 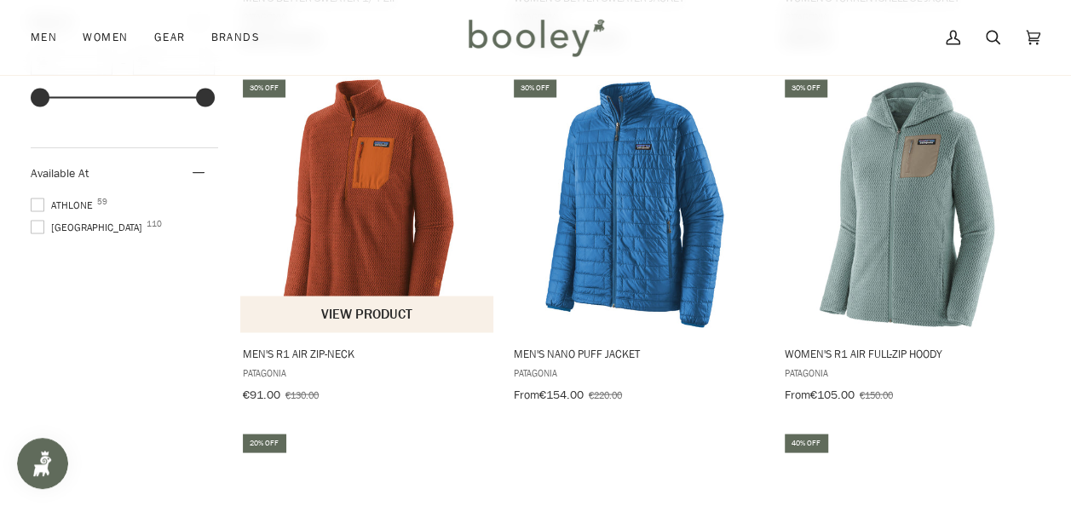 What do you see at coordinates (302, 394) in the screenshot?
I see `span: €130.00` at bounding box center [302, 394].